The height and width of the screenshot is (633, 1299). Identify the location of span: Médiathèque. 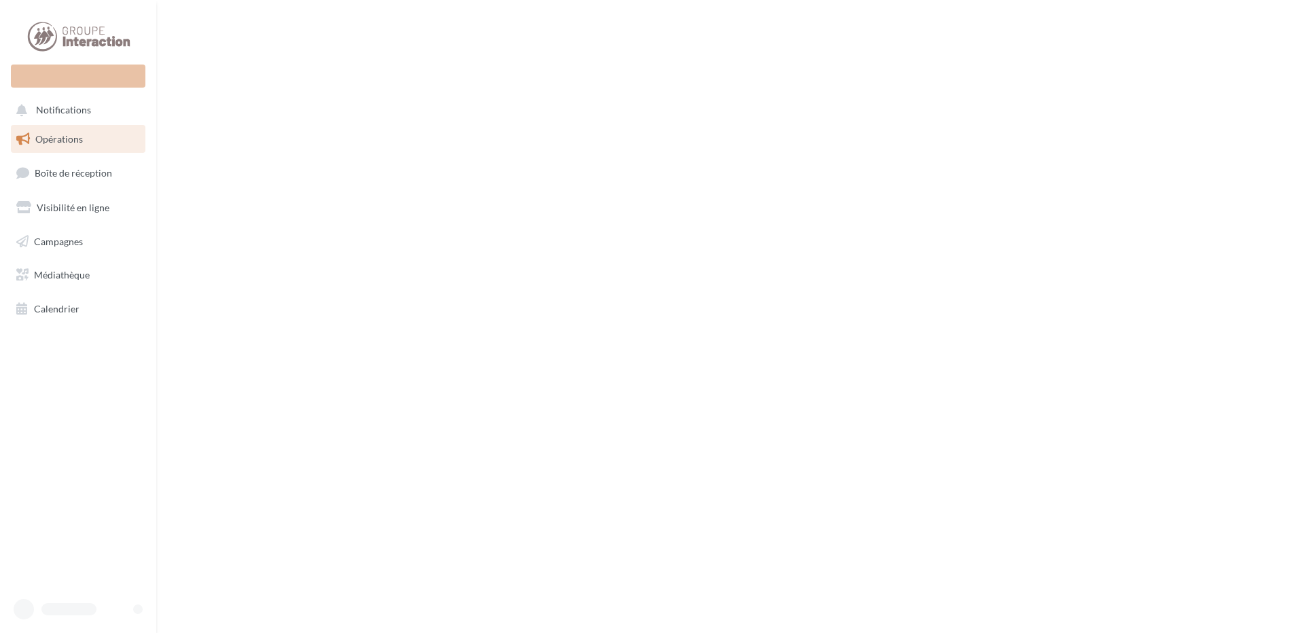
(62, 274).